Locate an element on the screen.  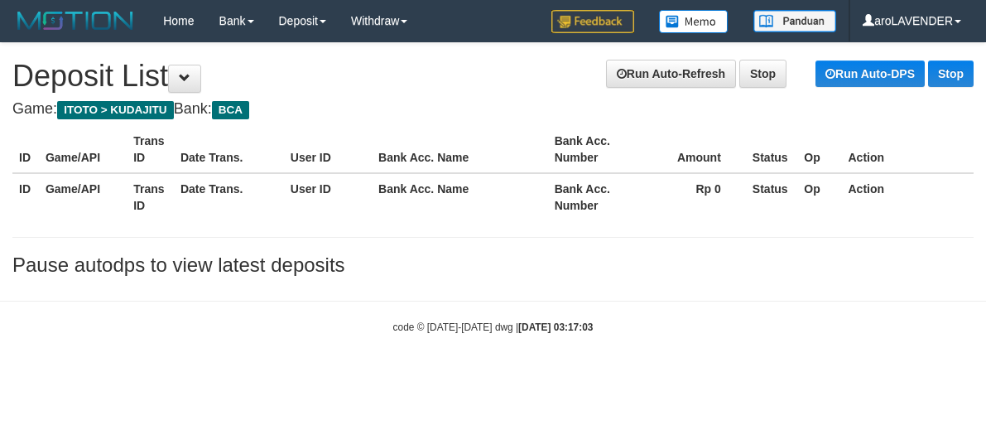
span: BCA is located at coordinates (230, 110).